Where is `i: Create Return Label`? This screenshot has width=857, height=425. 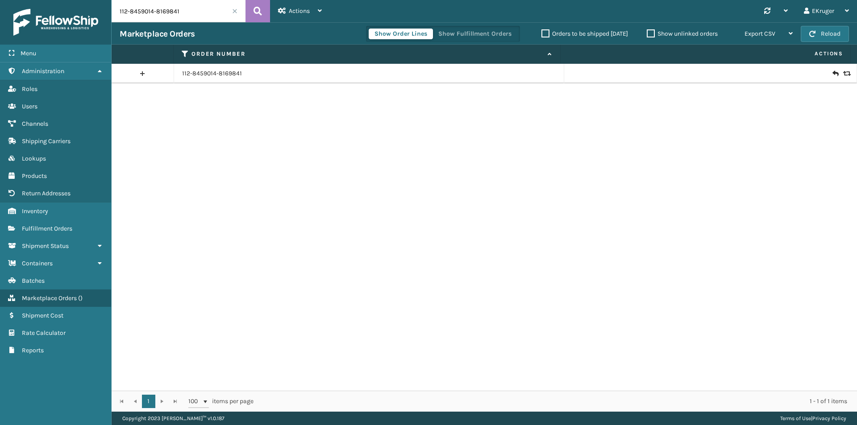 i: Create Return Label is located at coordinates (835, 74).